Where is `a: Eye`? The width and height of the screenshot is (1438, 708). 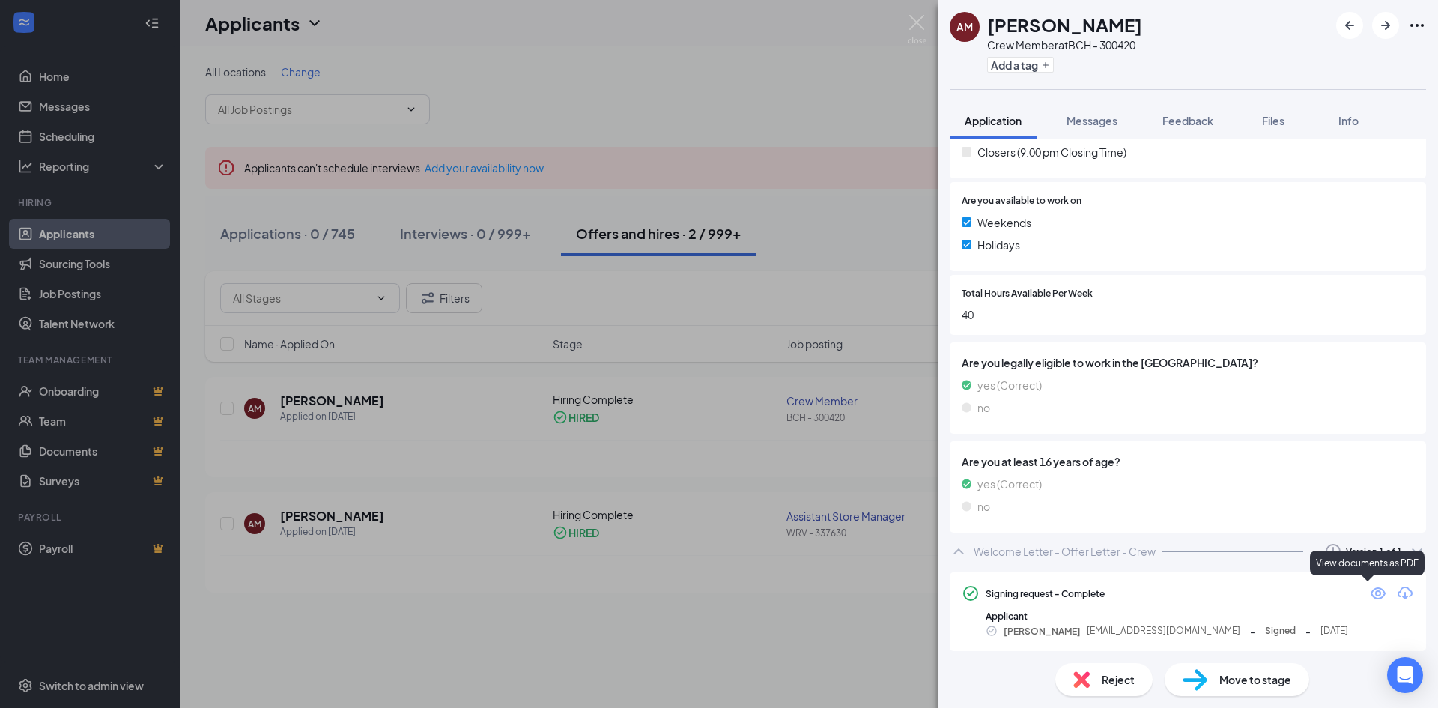
a: Eye is located at coordinates (1378, 593).